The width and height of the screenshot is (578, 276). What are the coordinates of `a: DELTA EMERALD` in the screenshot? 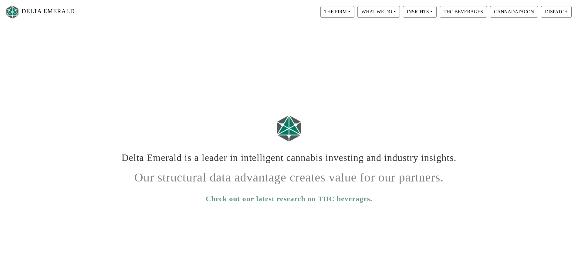 It's located at (40, 12).